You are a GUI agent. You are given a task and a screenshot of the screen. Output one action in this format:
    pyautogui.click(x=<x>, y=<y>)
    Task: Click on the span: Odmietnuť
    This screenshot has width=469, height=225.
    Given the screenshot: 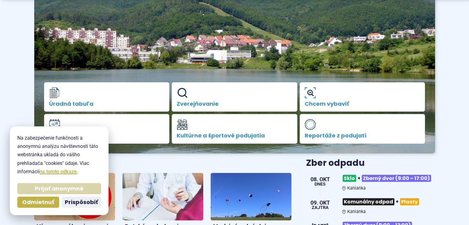 What is the action you would take?
    pyautogui.click(x=38, y=202)
    